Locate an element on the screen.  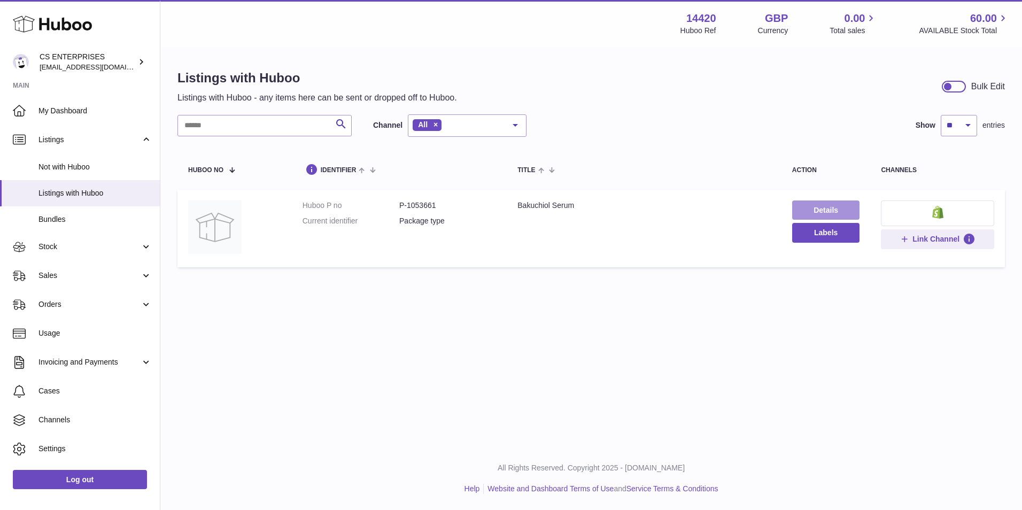
div: Huboo Ref is located at coordinates (698, 30).